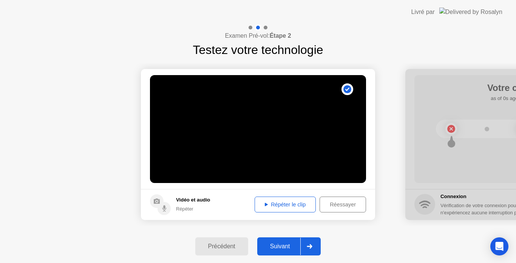 The width and height of the screenshot is (516, 263). I want to click on div: Livré par, so click(423, 12).